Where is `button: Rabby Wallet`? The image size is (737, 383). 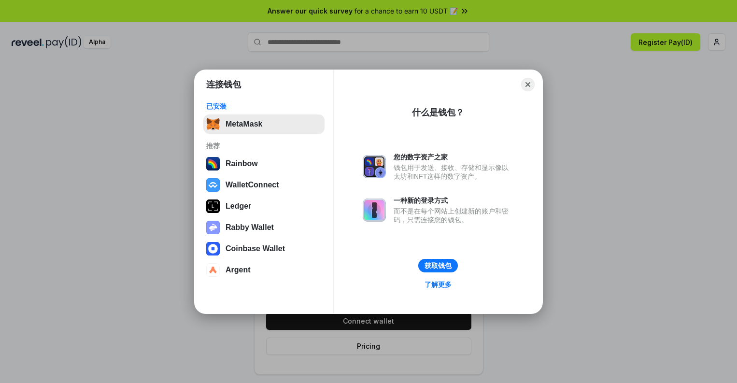
button: Rabby Wallet is located at coordinates (264, 227).